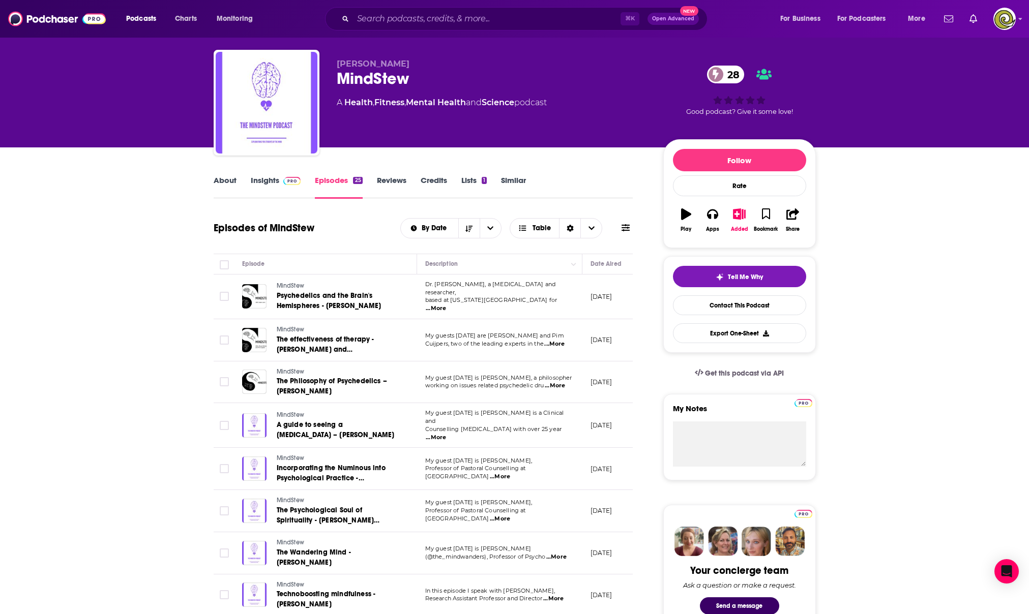  I want to click on button: Apps, so click(713, 220).